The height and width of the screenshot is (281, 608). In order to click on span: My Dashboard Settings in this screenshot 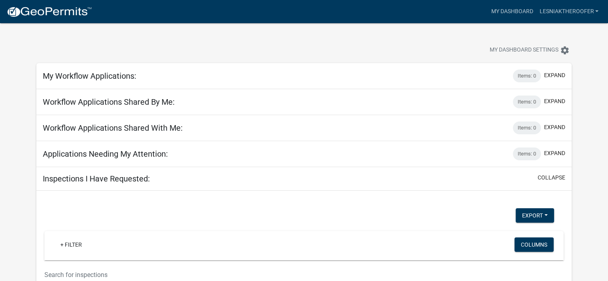, I will do `click(524, 50)`.